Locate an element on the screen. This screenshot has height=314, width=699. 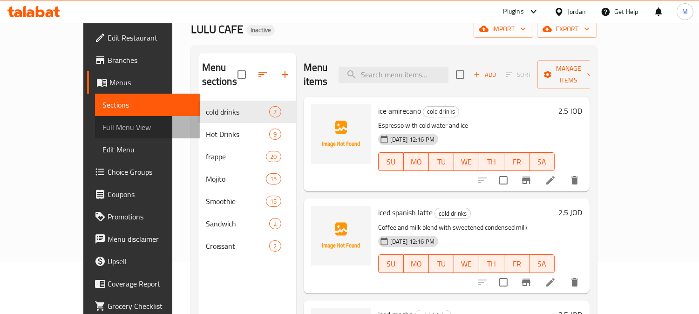
button: import is located at coordinates (503, 29).